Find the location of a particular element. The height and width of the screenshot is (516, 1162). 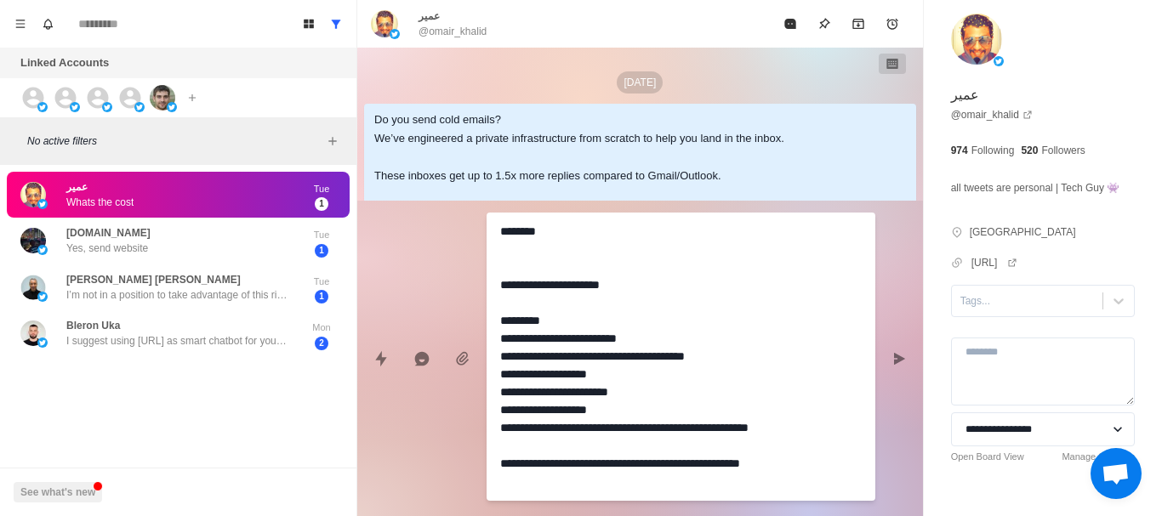

button: Board View is located at coordinates (309, 24).